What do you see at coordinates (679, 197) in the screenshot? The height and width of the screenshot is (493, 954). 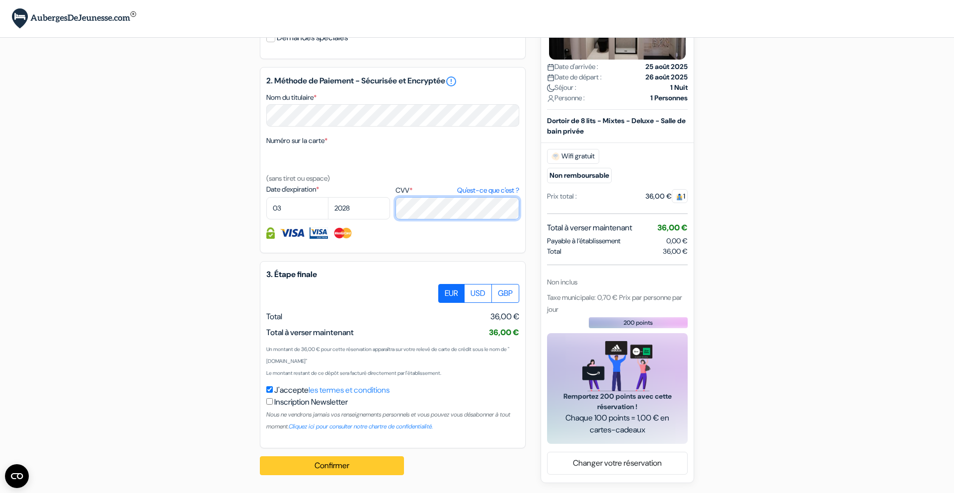 I see `img: guest.svg` at bounding box center [679, 197].